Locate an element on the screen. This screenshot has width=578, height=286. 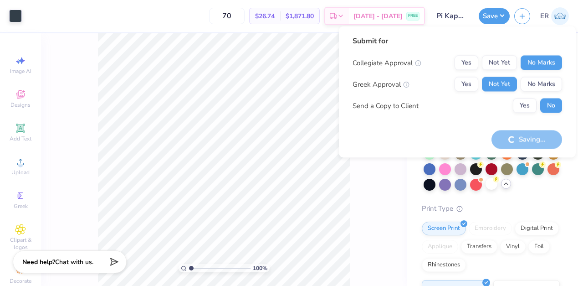
span: Add Text is located at coordinates (21, 139).